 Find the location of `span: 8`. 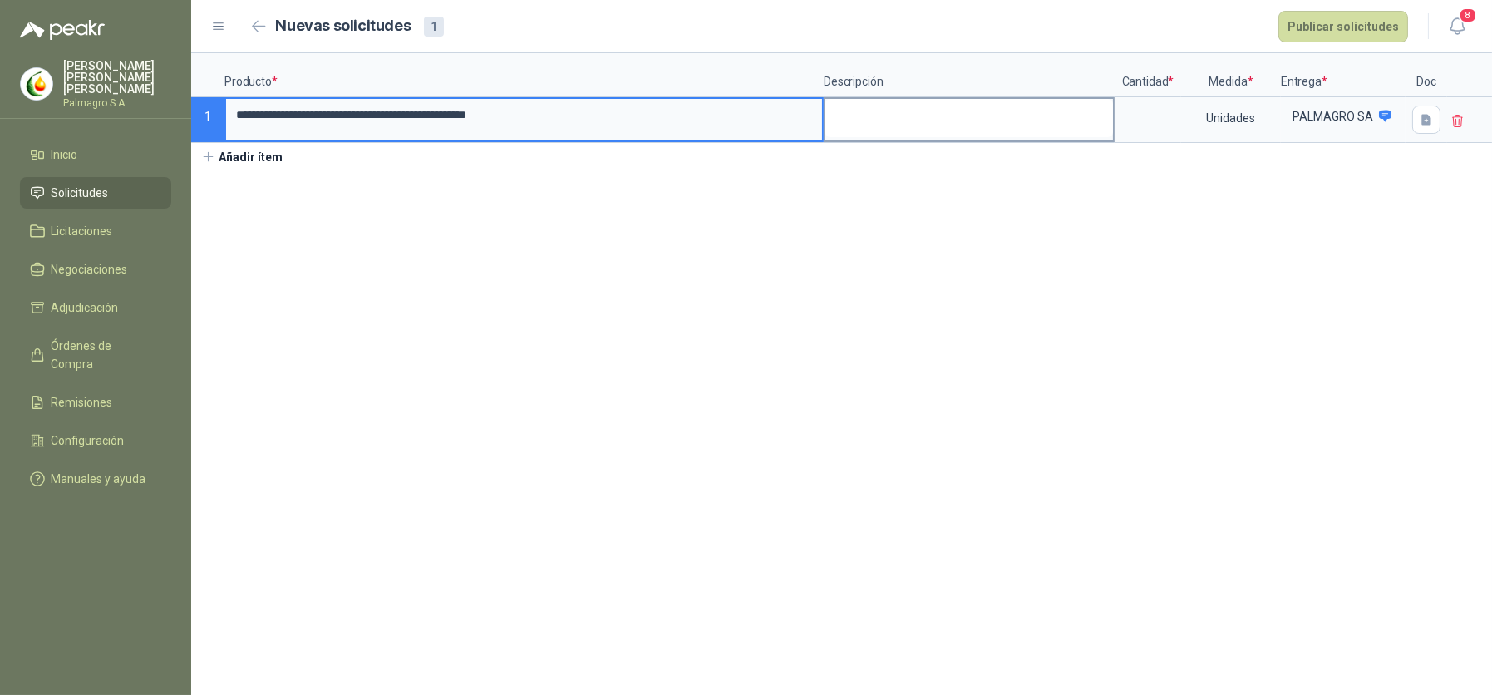

span: 8 is located at coordinates (1468, 15).